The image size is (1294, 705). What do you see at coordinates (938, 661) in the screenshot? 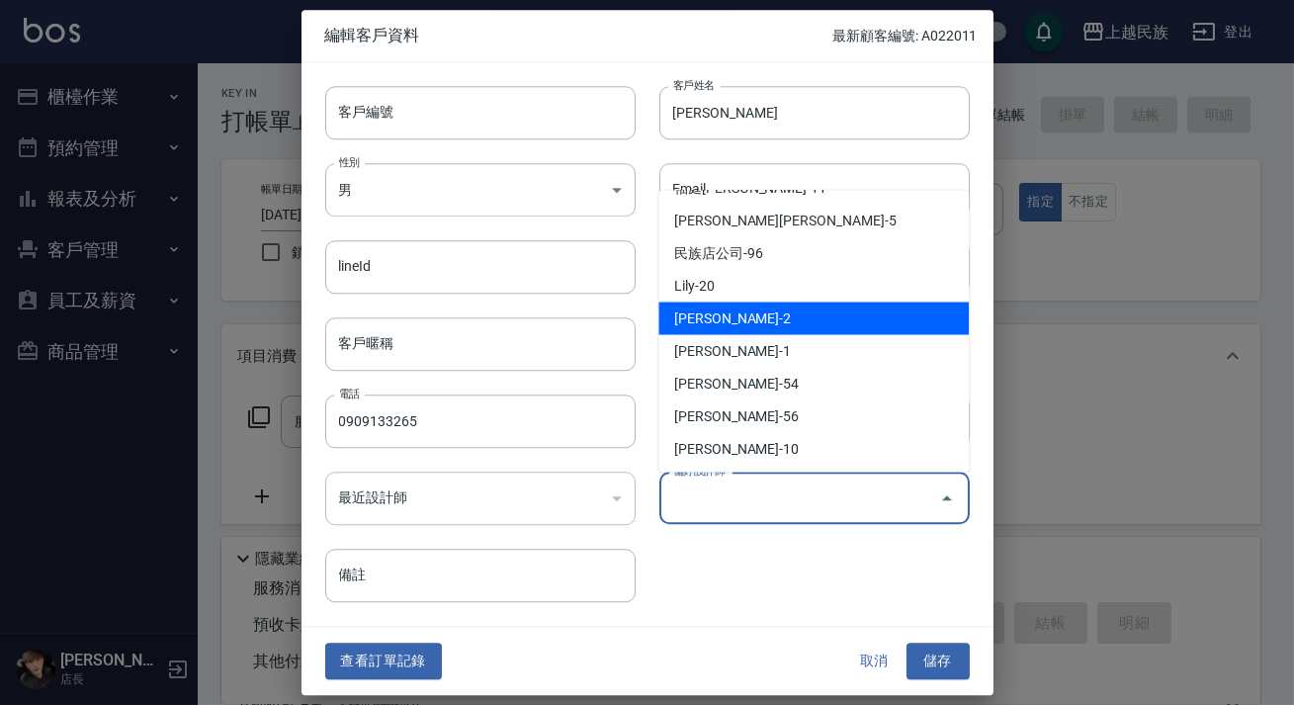
I see `button: 儲存` at bounding box center [938, 661].